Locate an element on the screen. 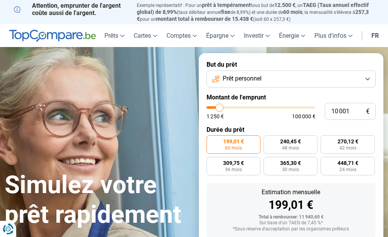  div: 199,01 € is located at coordinates (291, 205).